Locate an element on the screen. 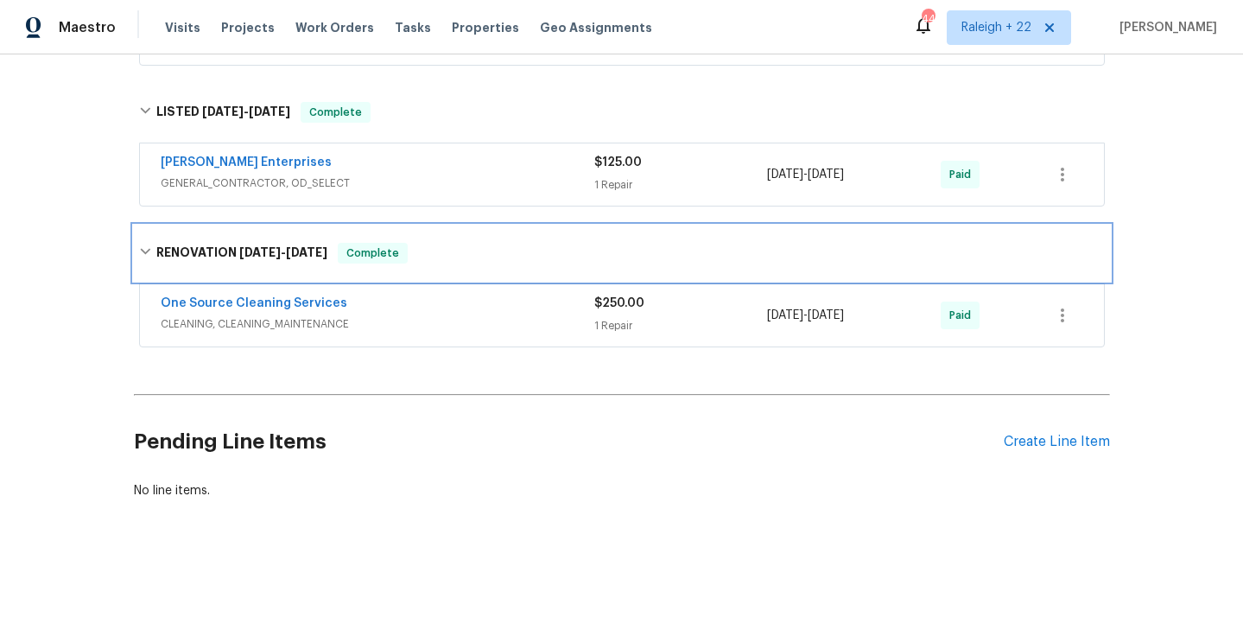 This screenshot has width=1243, height=617. span: Raleigh + 22 is located at coordinates (996, 28).